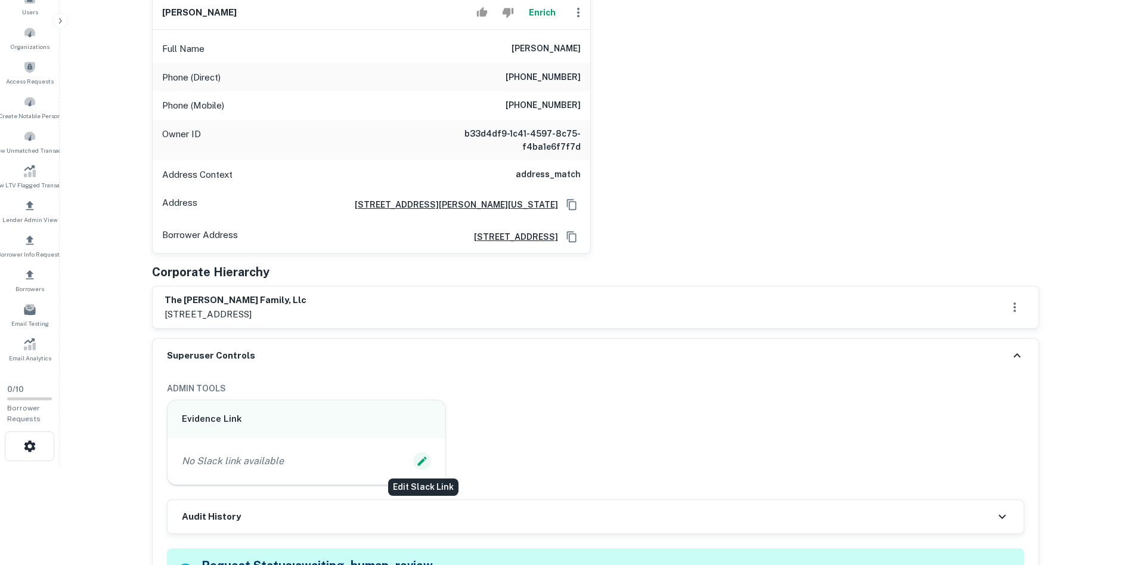 This screenshot has width=1131, height=565. What do you see at coordinates (548, 175) in the screenshot?
I see `h6: address_match` at bounding box center [548, 175].